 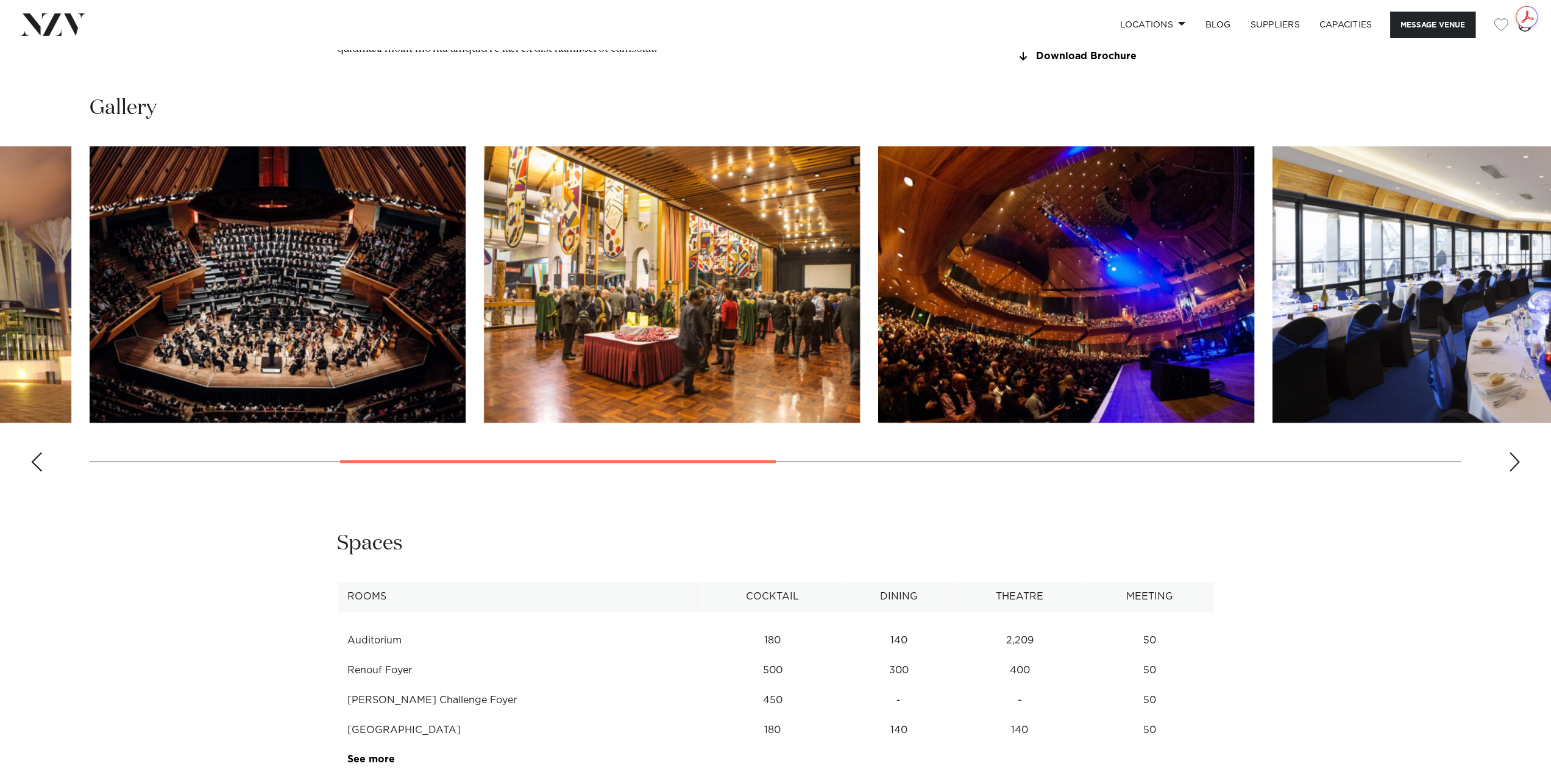 I want to click on td: 450, so click(x=772, y=700).